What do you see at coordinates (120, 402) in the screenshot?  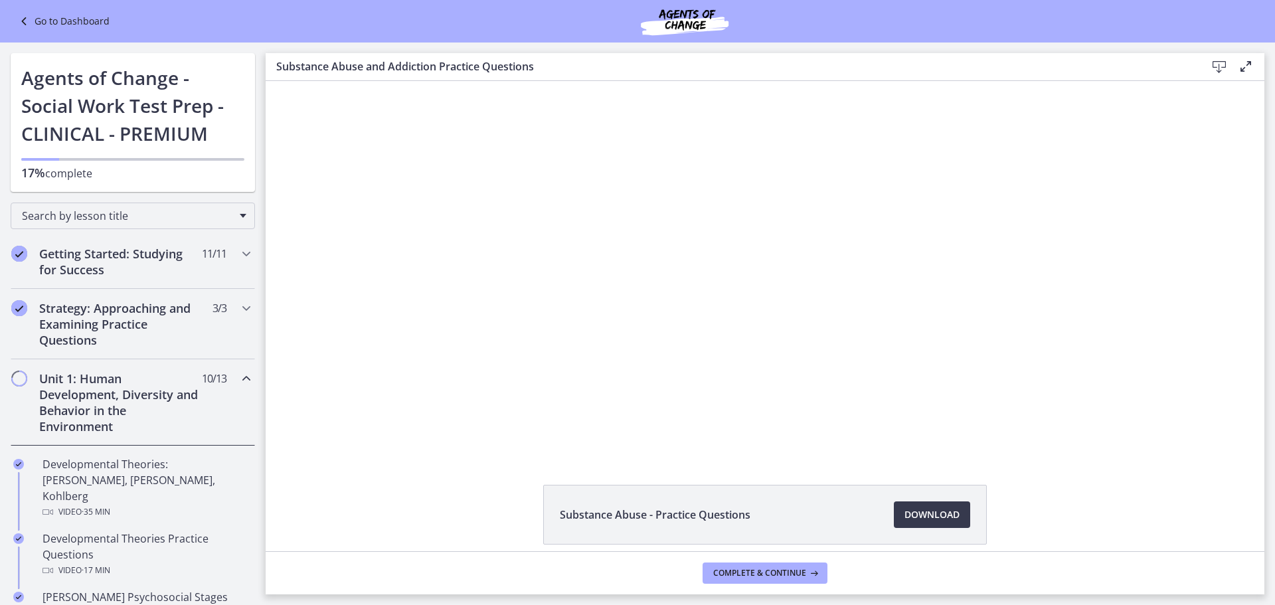 I see `h2: Unit 1: Human Development, Diversity and Behavior in the Environment` at bounding box center [120, 402].